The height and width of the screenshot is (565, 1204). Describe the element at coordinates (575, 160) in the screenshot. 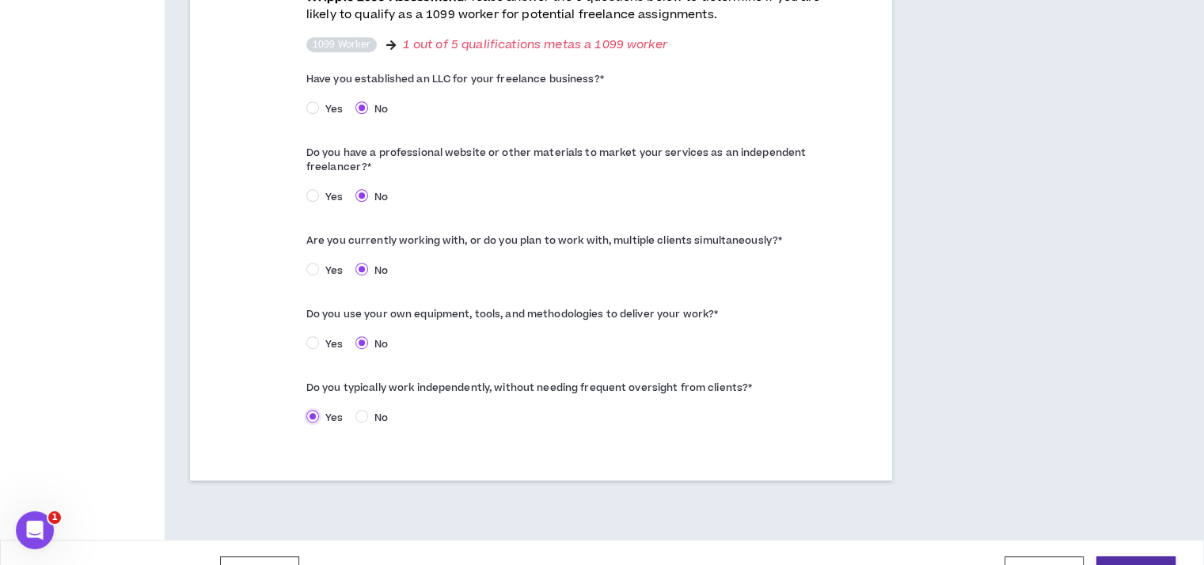

I see `label: Do you have a professional website or other materials to market your services as an independent f...` at that location.